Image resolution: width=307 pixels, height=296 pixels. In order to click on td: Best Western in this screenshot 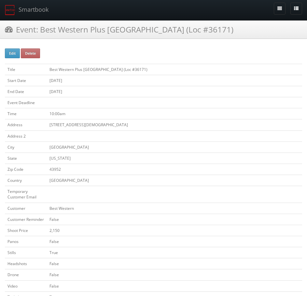, I will do `click(174, 208)`.